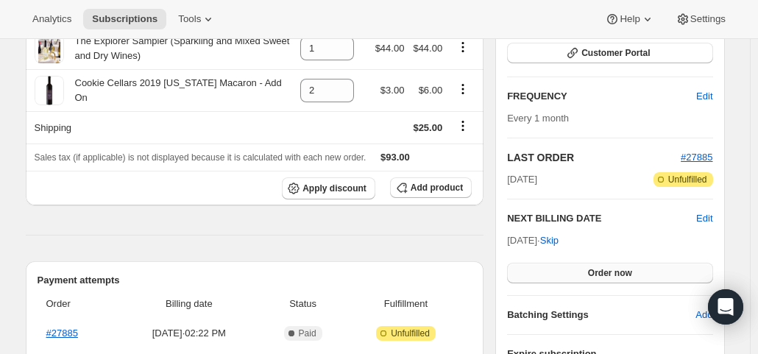  What do you see at coordinates (431, 90) in the screenshot?
I see `span: $6.00` at bounding box center [431, 90].